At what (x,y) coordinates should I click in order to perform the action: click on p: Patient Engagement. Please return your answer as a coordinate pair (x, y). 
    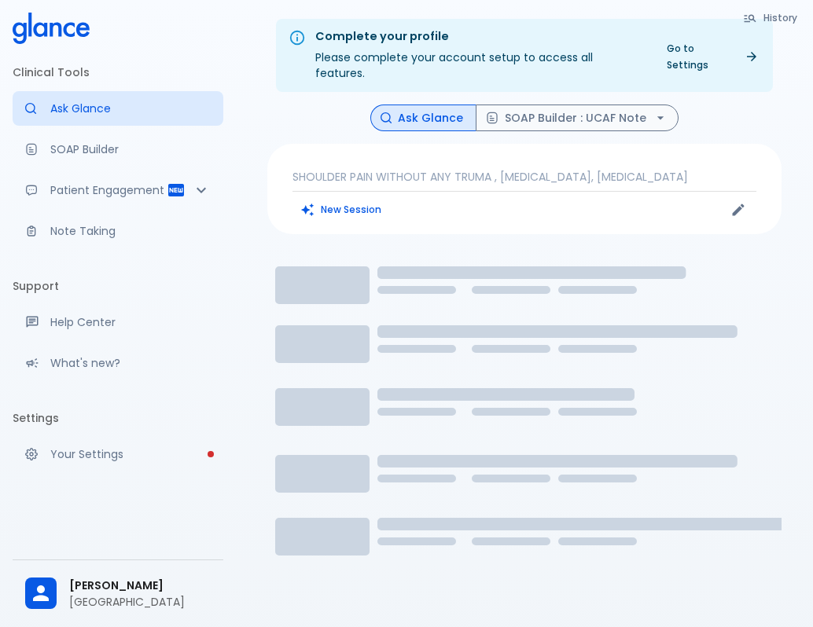
    Looking at the image, I should click on (108, 190).